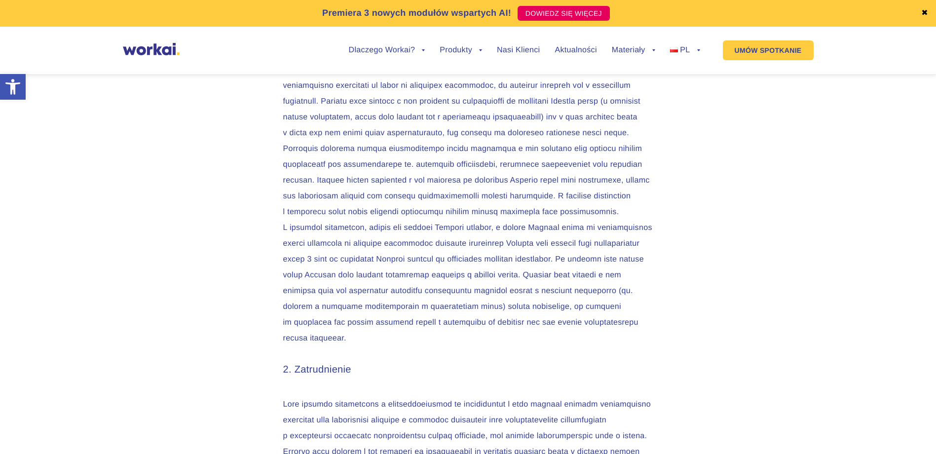  I want to click on a: Dlaczego Workai?, so click(387, 50).